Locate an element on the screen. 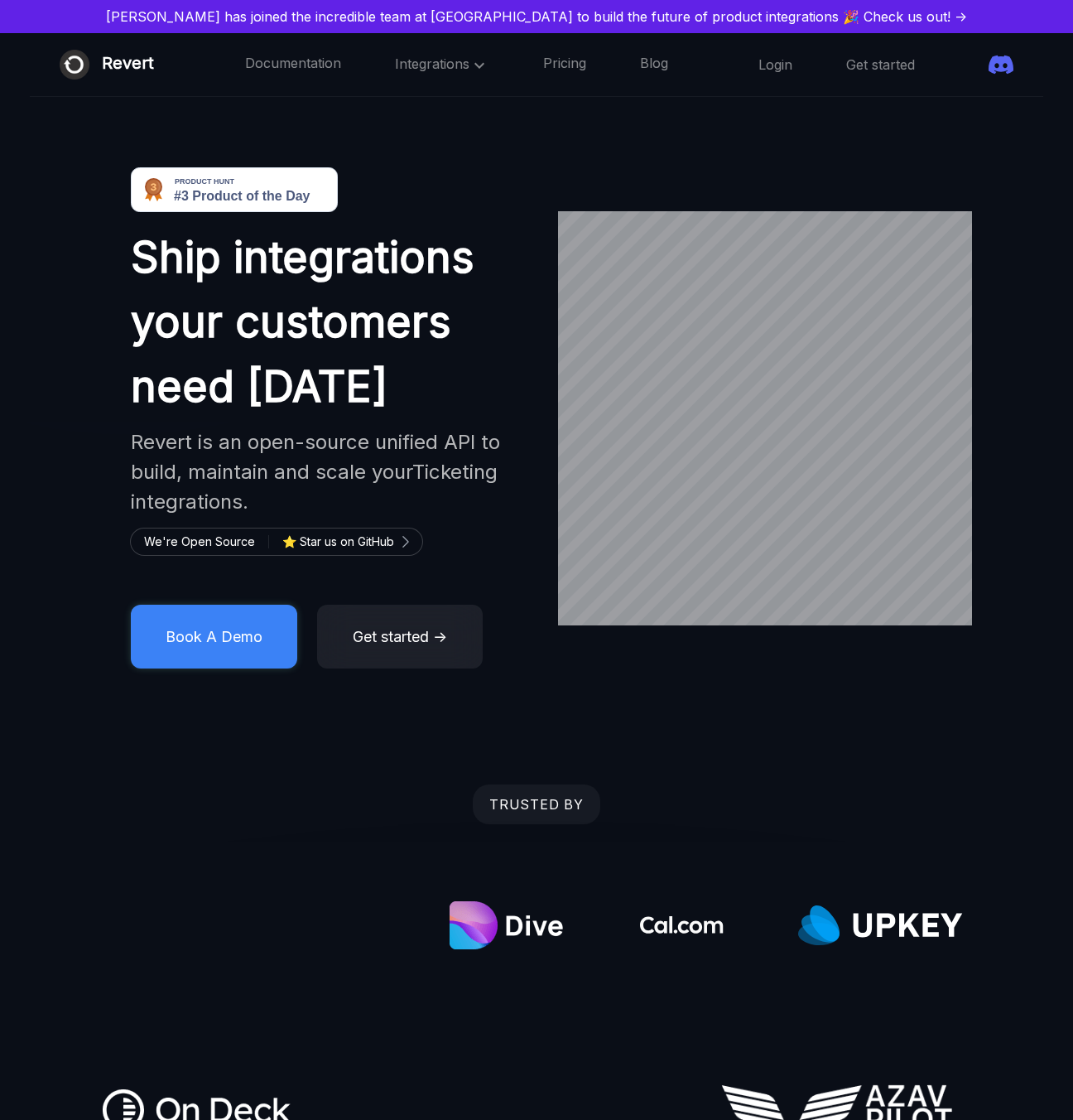  div: TRUSTED BY is located at coordinates (536, 804).